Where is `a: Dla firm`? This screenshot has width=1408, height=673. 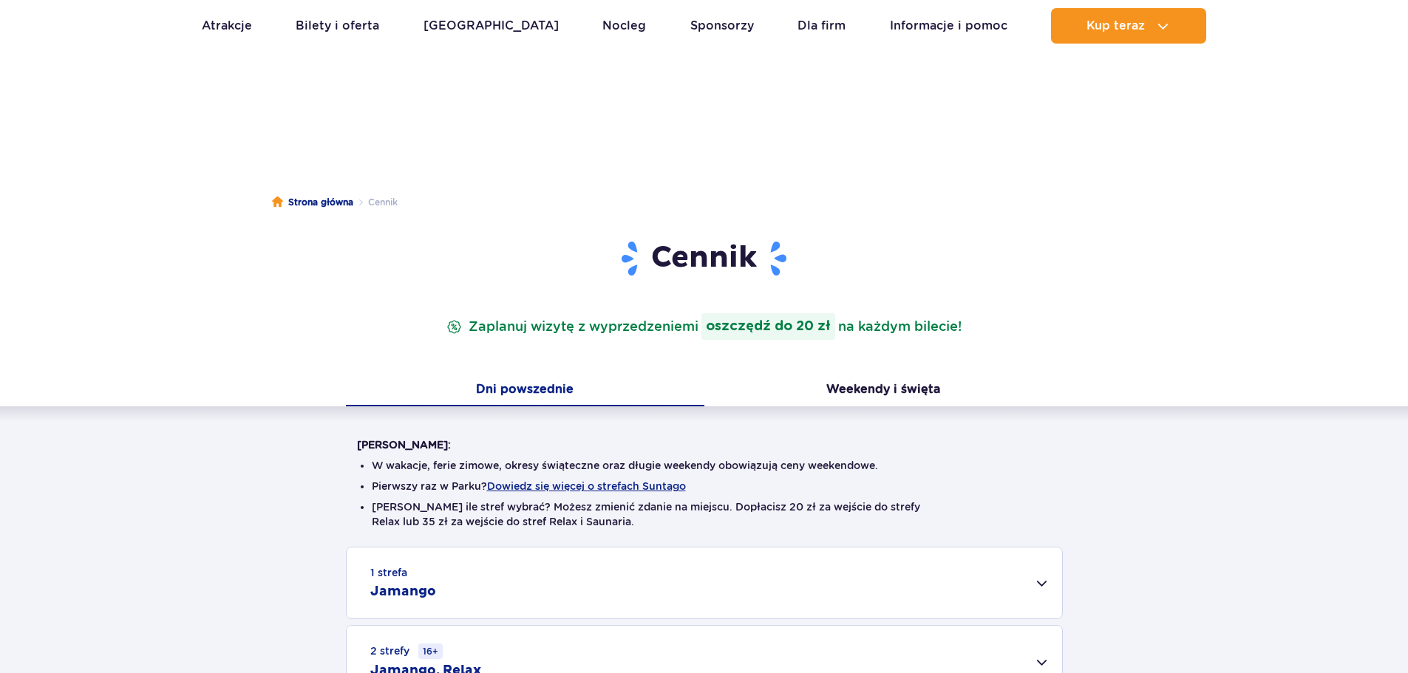
a: Dla firm is located at coordinates (821, 26).